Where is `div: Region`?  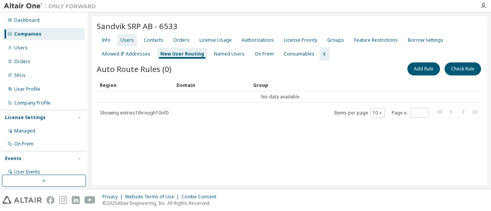
div: Region is located at coordinates (135, 85).